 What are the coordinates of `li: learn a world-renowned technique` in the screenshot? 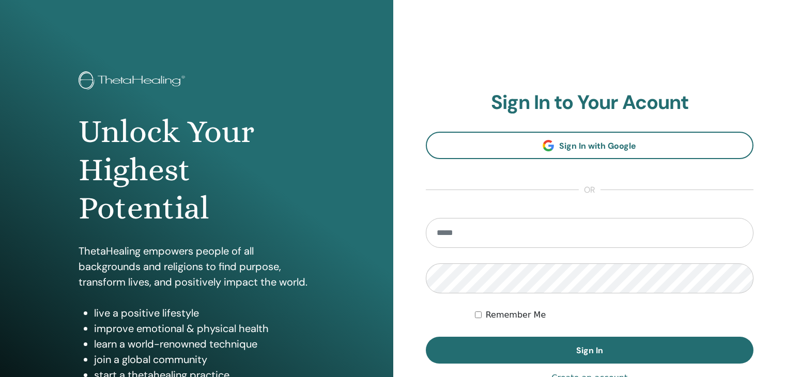 It's located at (204, 344).